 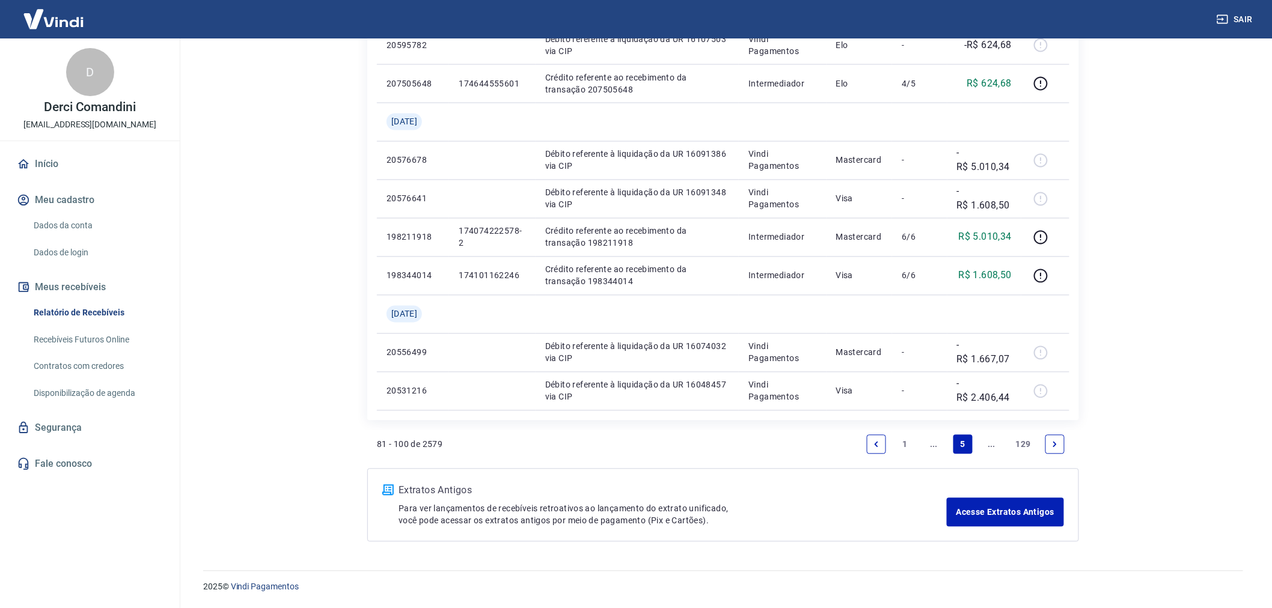 What do you see at coordinates (413, 276) in the screenshot?
I see `p: 198344014` at bounding box center [413, 276].